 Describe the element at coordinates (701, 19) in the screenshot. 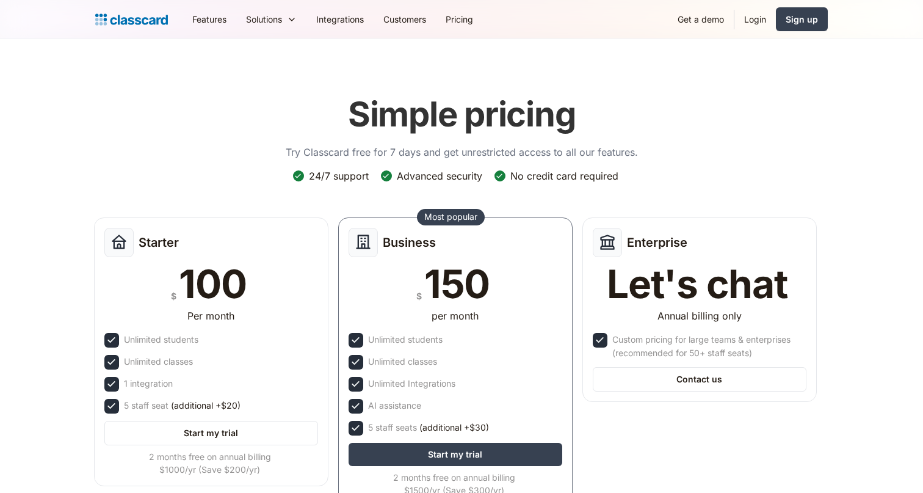

I see `a: Get a demo` at that location.